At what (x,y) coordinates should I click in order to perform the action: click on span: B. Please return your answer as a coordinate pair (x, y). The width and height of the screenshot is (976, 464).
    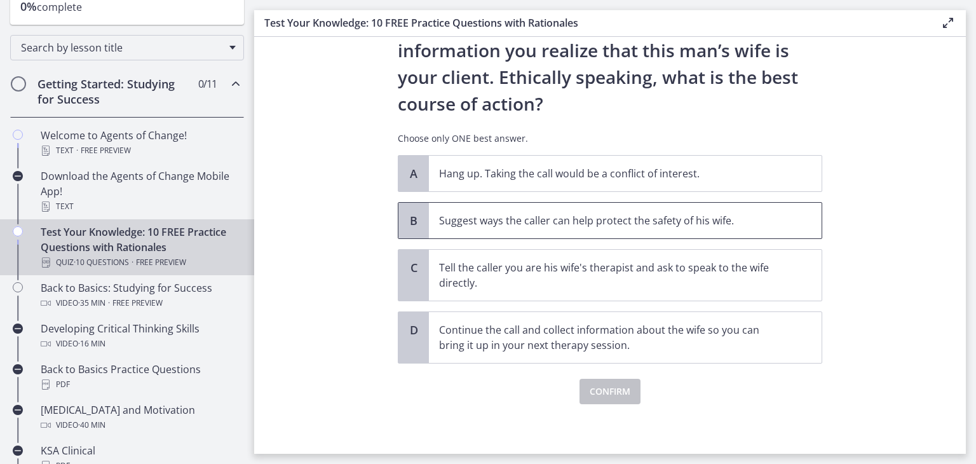
    Looking at the image, I should click on (414, 221).